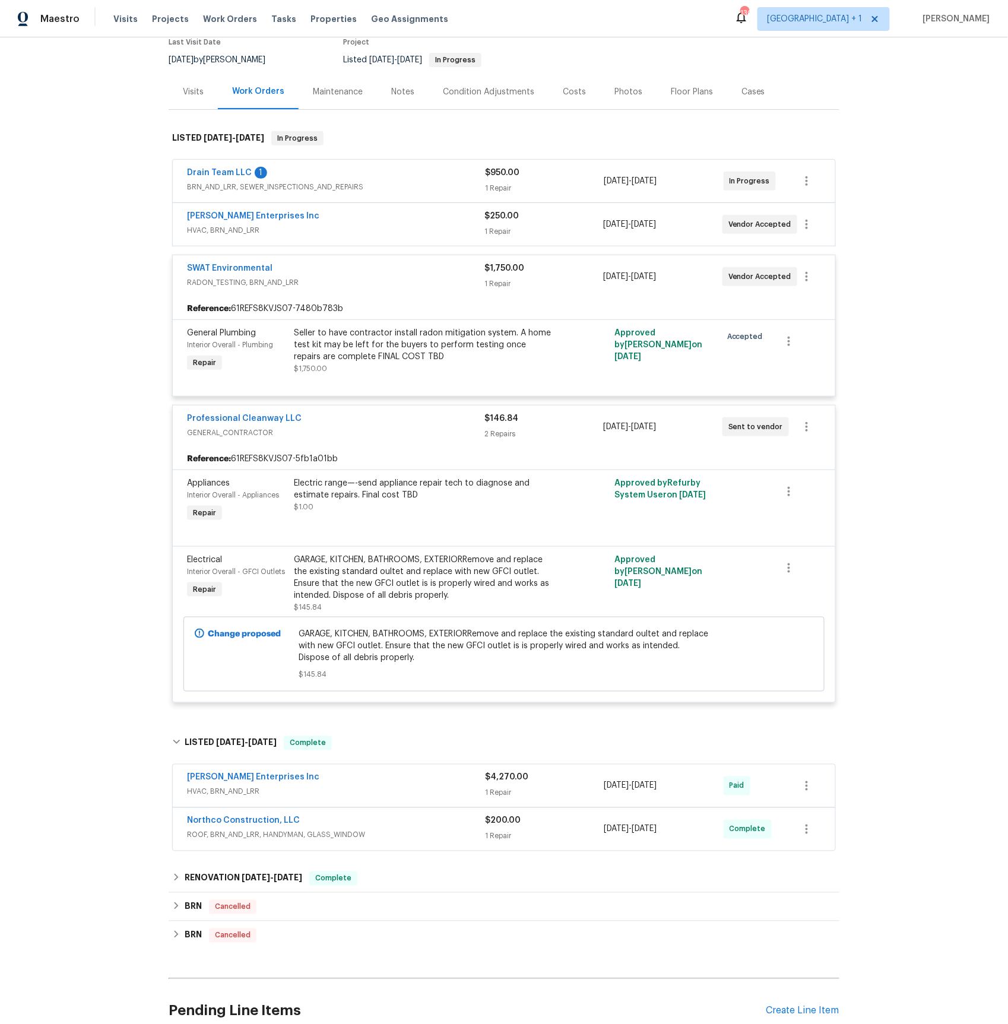 This screenshot has height=1024, width=1008. I want to click on span: Geo Assignments, so click(410, 19).